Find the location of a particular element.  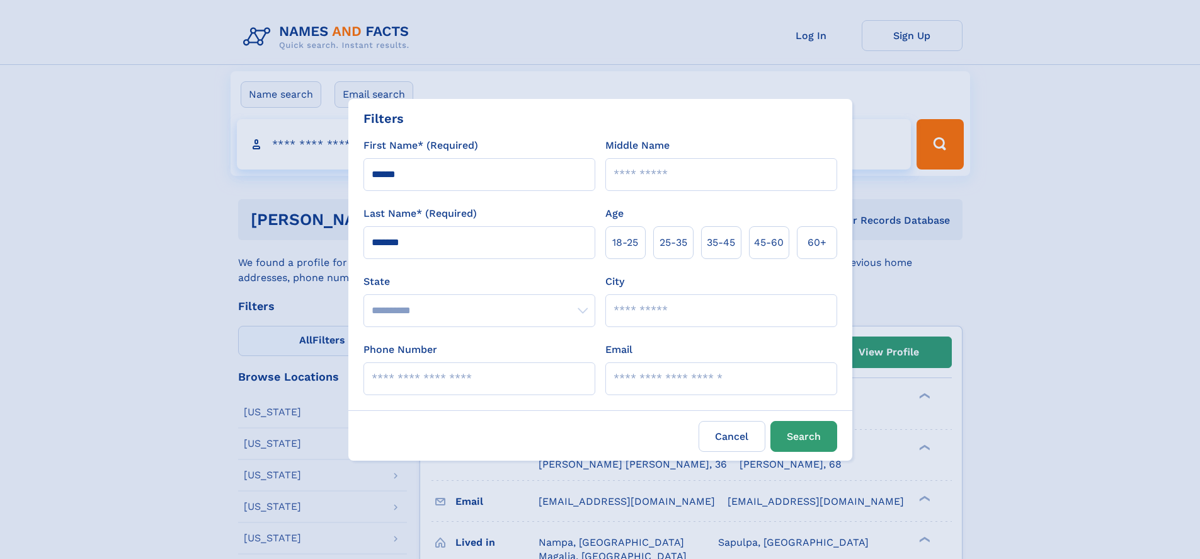

span: 60+ is located at coordinates (817, 243).